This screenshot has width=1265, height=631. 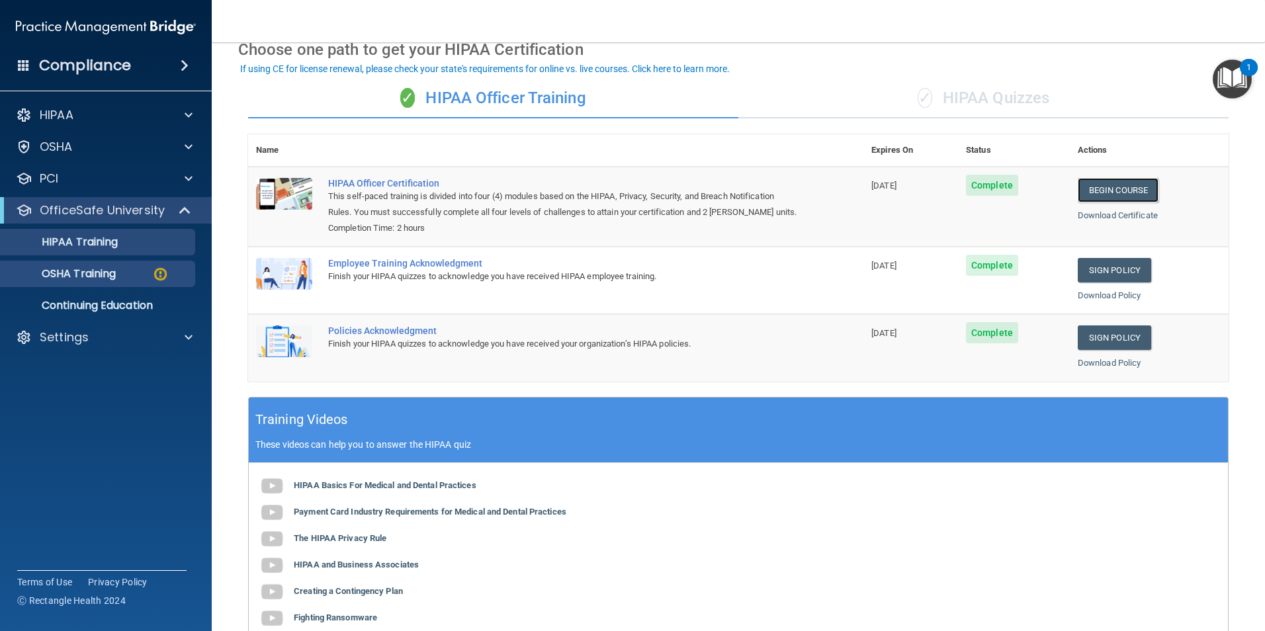 I want to click on th: Name, so click(x=284, y=150).